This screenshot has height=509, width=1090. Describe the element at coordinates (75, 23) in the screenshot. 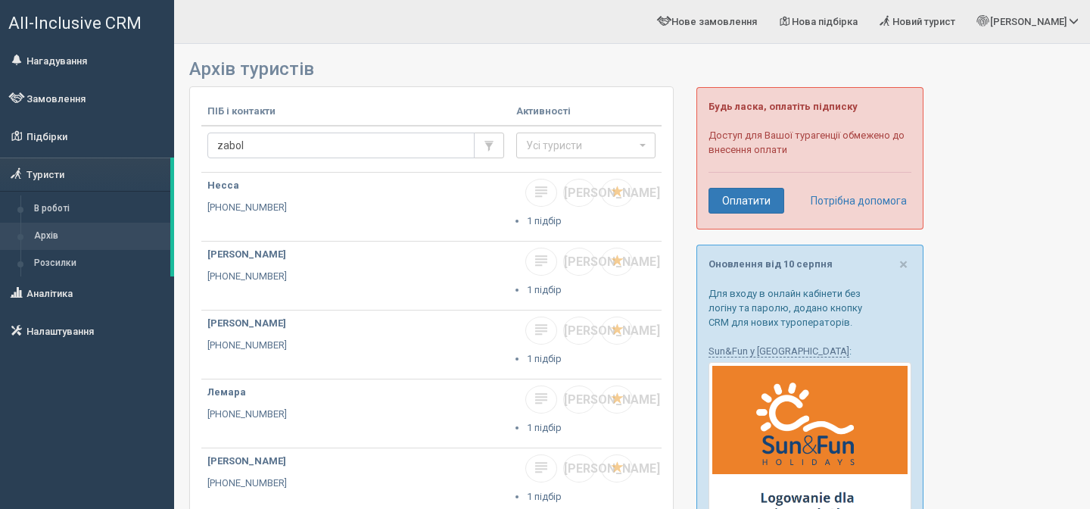

I see `span: All-Inclusive CRM` at that location.